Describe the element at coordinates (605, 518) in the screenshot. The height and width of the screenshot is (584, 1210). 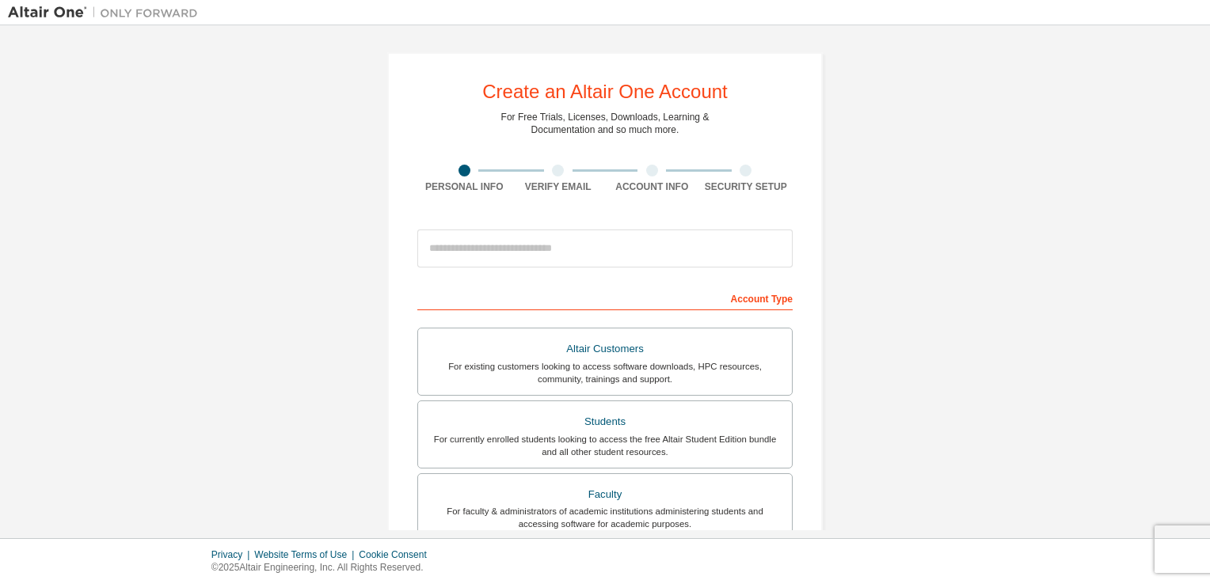
I see `div: For faculty & administrators of academic institutions administering students and accessing softwa...` at that location.